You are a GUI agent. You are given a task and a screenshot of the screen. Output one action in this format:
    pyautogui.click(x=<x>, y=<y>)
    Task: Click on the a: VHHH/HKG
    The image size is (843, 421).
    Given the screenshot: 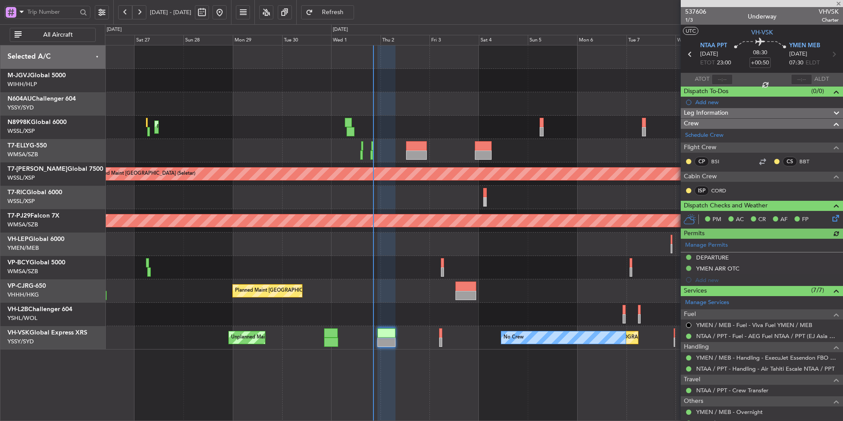 What is the action you would take?
    pyautogui.click(x=23, y=294)
    